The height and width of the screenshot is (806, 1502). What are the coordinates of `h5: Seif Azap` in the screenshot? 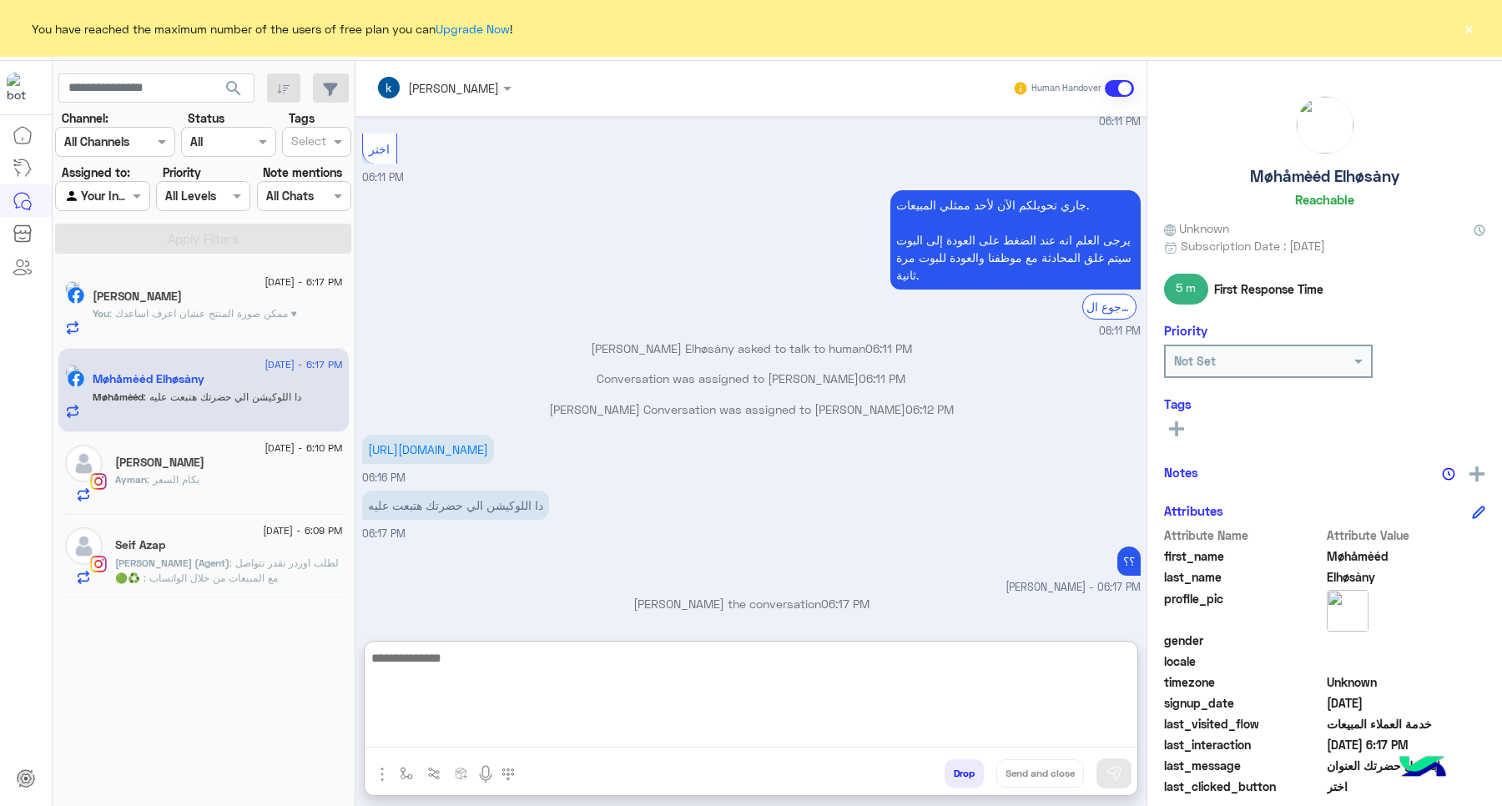 It's located at (140, 545).